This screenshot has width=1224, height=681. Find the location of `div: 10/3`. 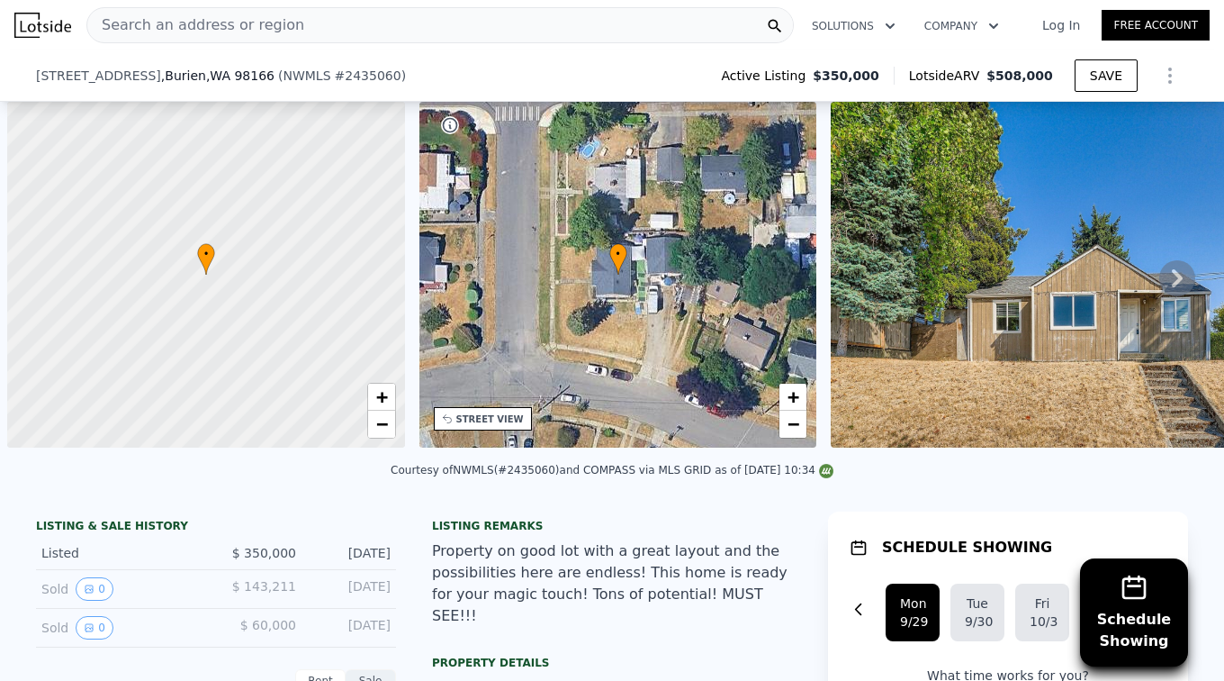

div: 10/3 is located at coordinates (1043, 621).